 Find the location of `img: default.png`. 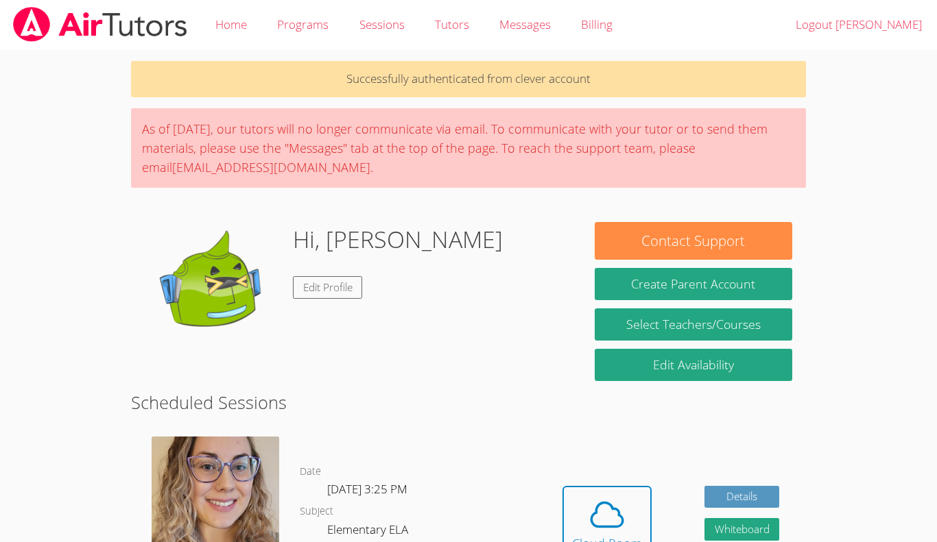

img: default.png is located at coordinates (213, 291).